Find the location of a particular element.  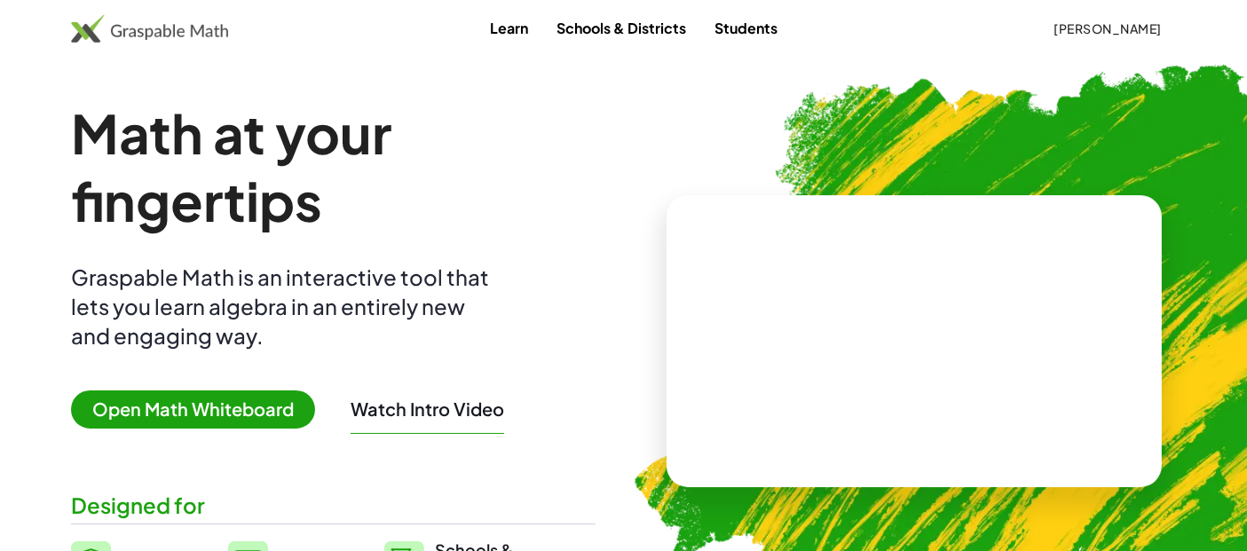

a: Schools & Districts is located at coordinates (621, 28).